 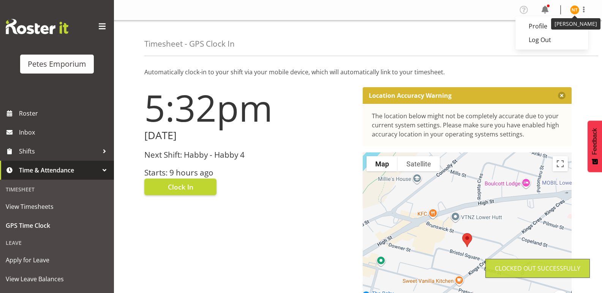 I want to click on span: Clock In, so click(x=180, y=187).